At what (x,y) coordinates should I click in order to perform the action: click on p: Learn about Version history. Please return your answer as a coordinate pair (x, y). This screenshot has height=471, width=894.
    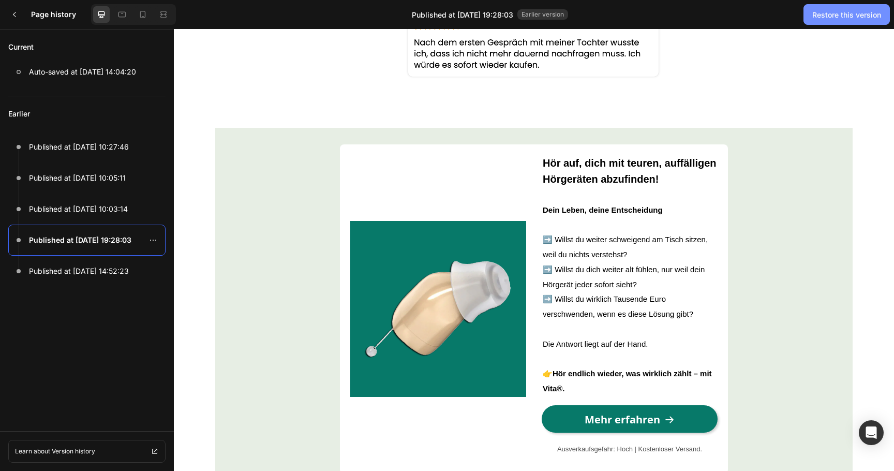
    Looking at the image, I should click on (55, 451).